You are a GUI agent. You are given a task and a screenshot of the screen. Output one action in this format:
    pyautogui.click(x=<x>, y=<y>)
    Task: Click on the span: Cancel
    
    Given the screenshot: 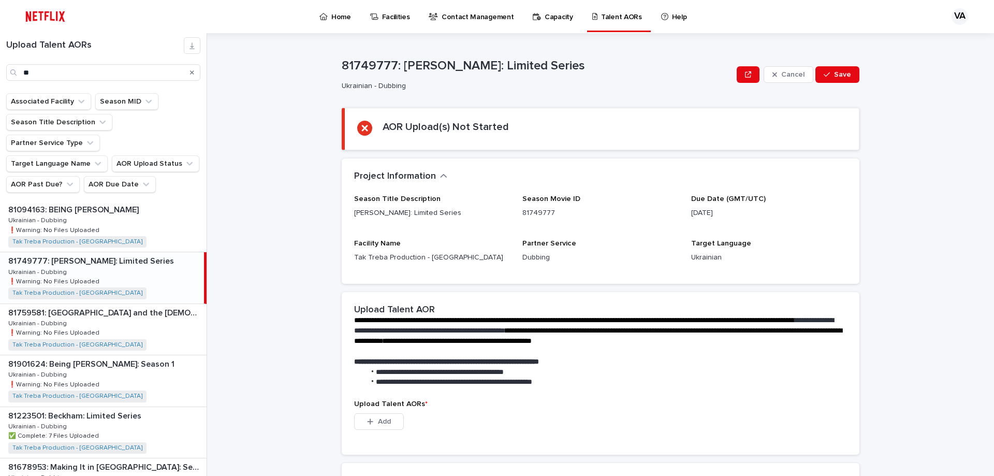 What is the action you would take?
    pyautogui.click(x=792, y=75)
    